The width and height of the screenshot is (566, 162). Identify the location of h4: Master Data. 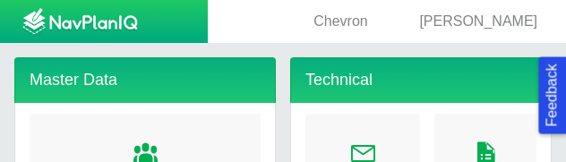
(145, 80).